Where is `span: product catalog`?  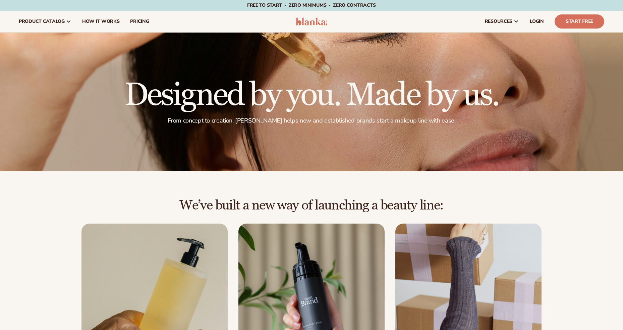 span: product catalog is located at coordinates (42, 21).